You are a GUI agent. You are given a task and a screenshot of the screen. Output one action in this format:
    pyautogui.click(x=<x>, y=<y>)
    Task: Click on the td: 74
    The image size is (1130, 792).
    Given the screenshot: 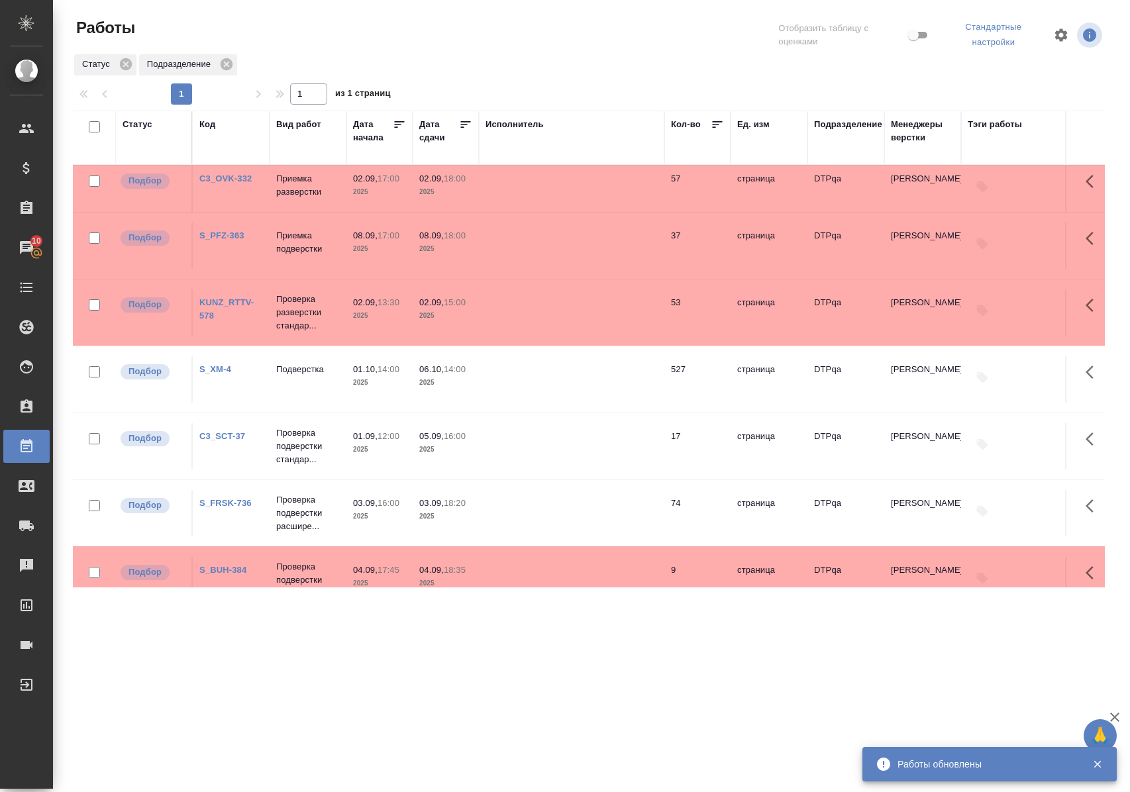 What is the action you would take?
    pyautogui.click(x=697, y=513)
    